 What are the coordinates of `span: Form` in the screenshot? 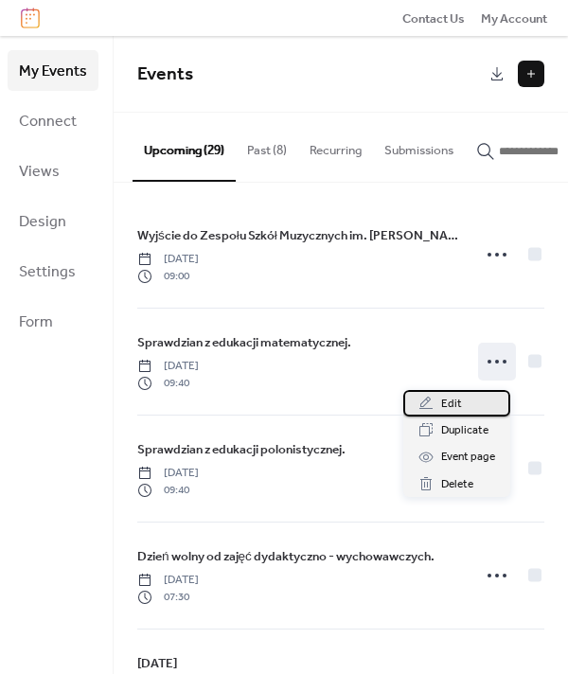 It's located at (36, 322).